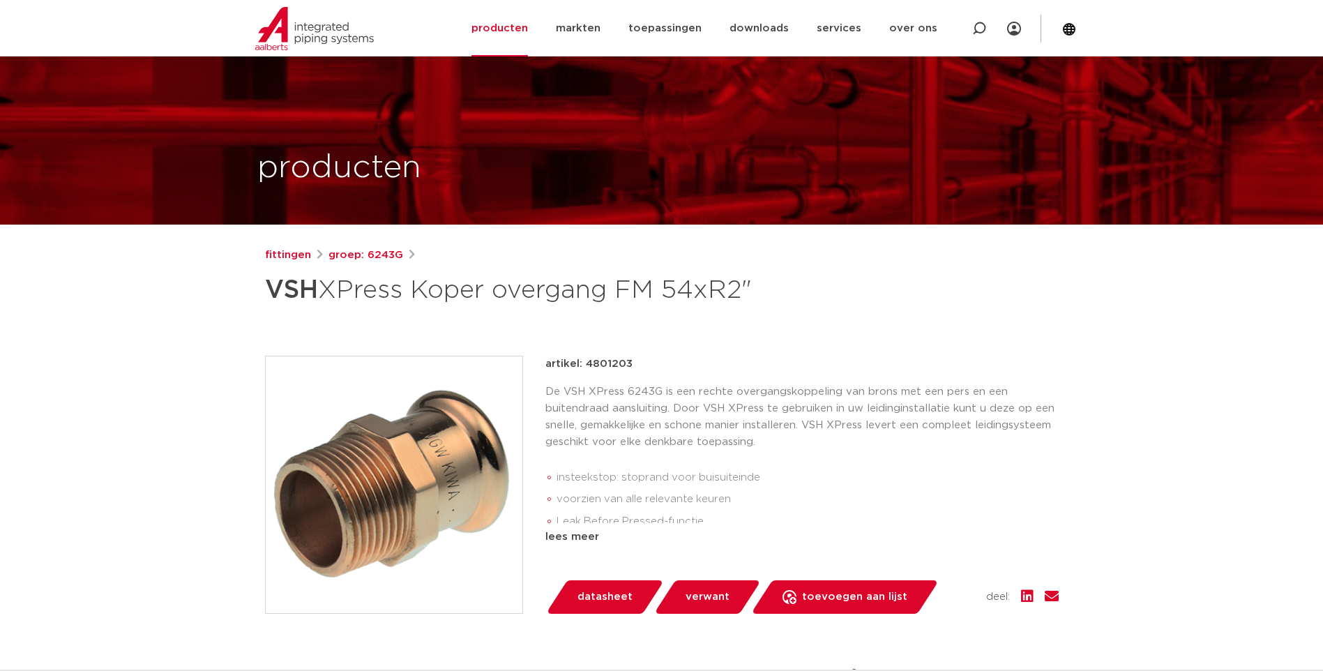  I want to click on li: voorzien van alle relevante keuren, so click(807, 499).